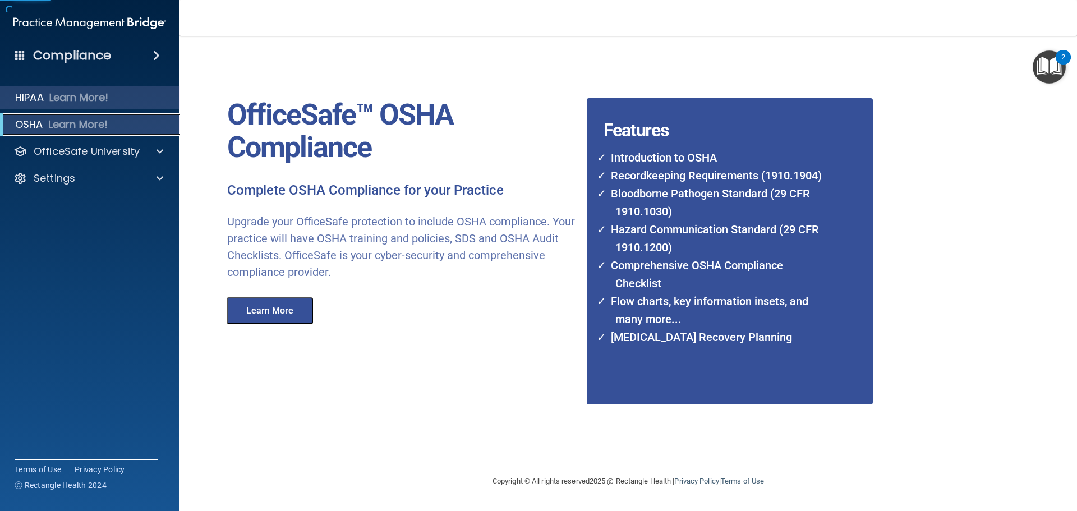 The image size is (1077, 511). I want to click on li: Introduction to OSHA, so click(716, 158).